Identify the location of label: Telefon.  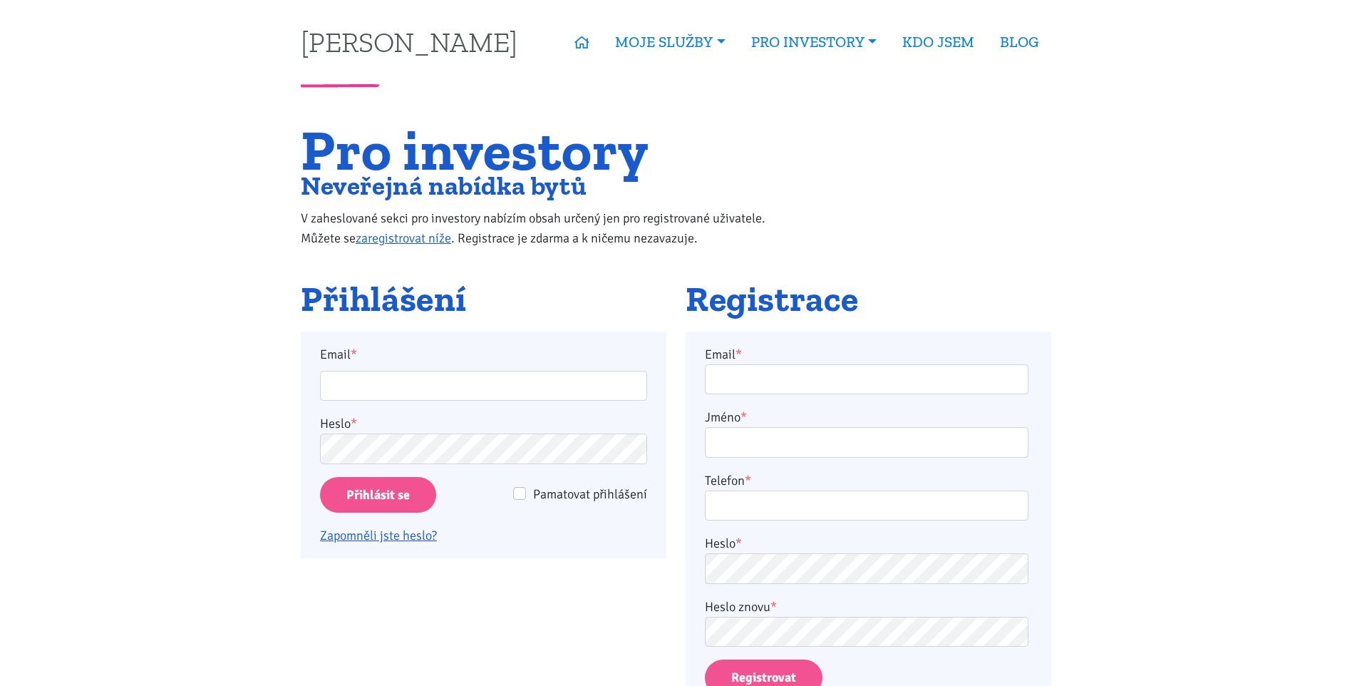
(728, 480).